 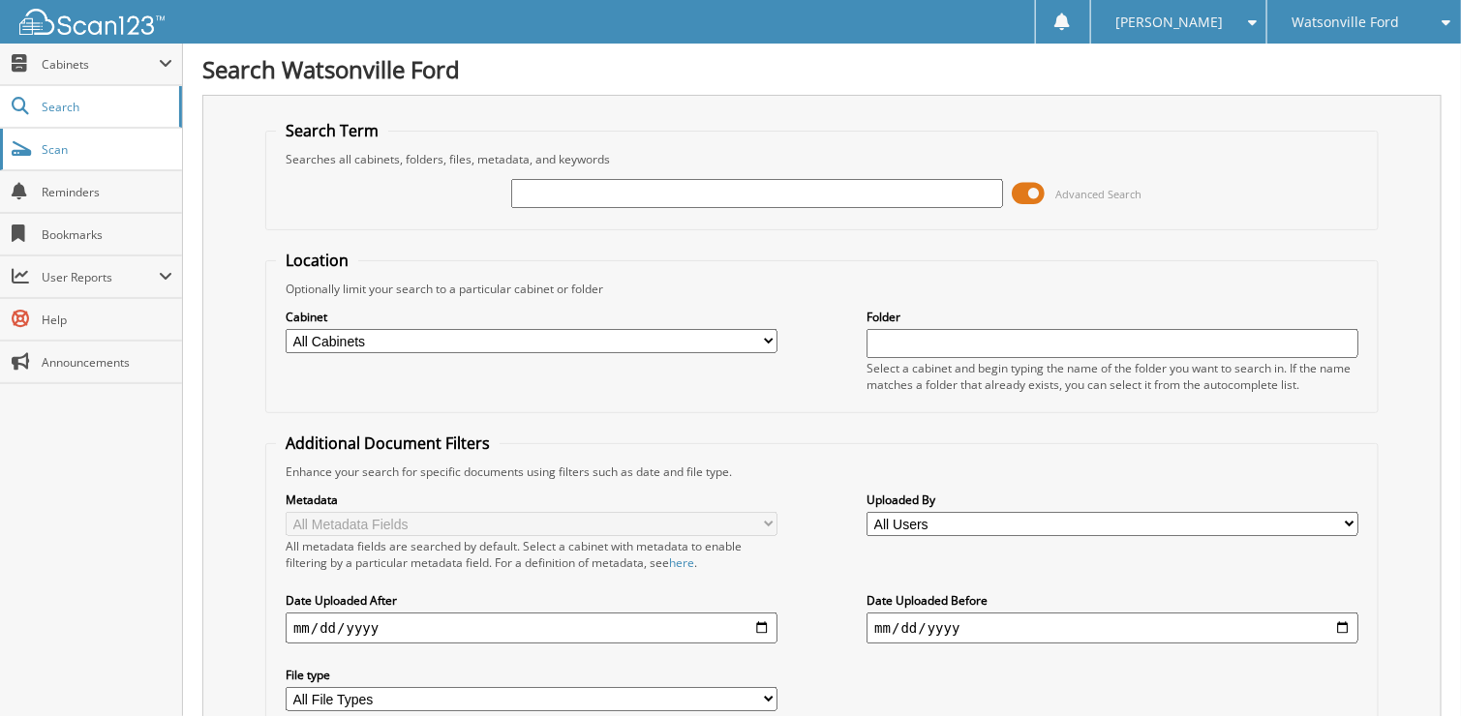 I want to click on span: User Reports, so click(x=100, y=277).